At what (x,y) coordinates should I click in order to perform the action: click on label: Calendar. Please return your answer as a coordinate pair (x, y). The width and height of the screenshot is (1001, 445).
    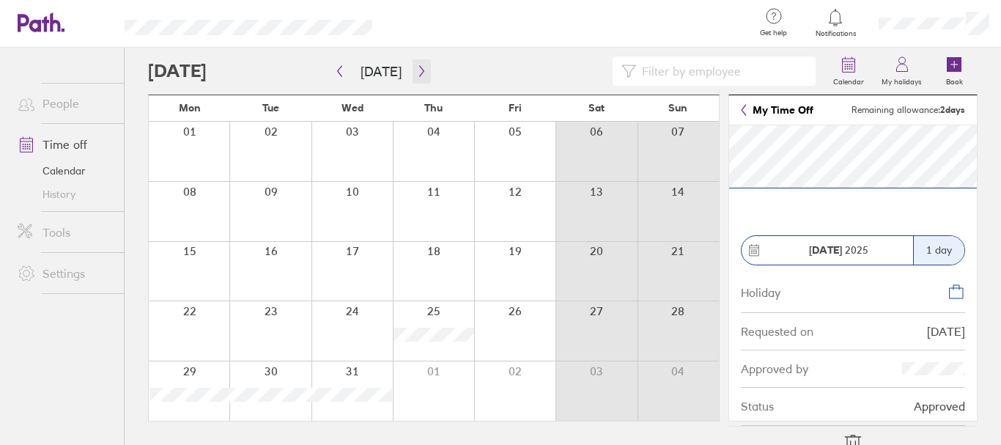
    Looking at the image, I should click on (849, 80).